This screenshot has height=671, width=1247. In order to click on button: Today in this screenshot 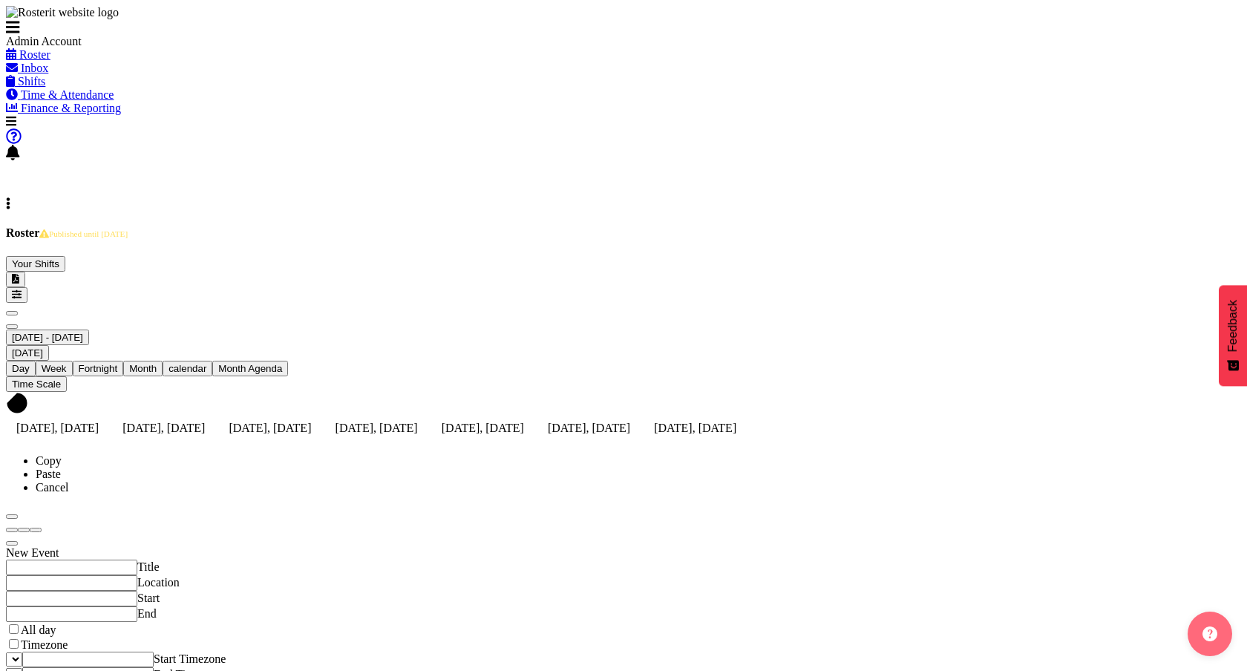, I will do `click(27, 353)`.